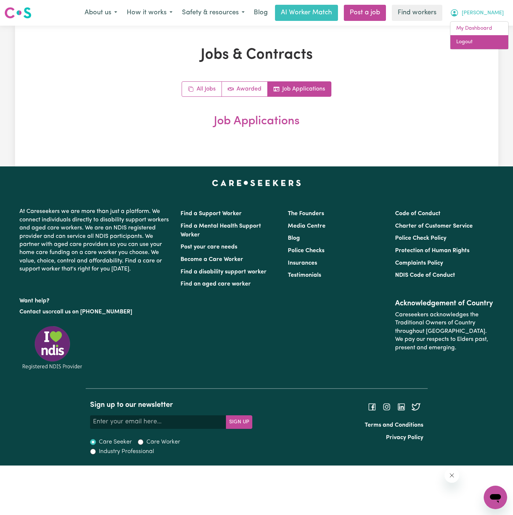 The width and height of the screenshot is (513, 515). What do you see at coordinates (96, 312) in the screenshot?
I see `p: or` at bounding box center [96, 312].